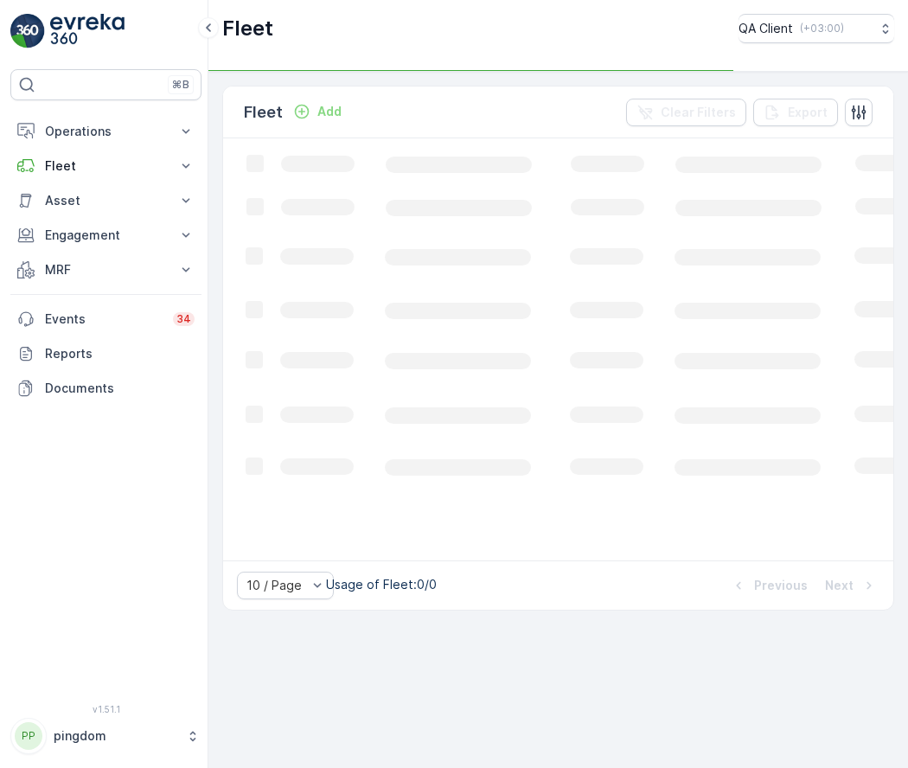 The image size is (908, 768). Describe the element at coordinates (105, 736) in the screenshot. I see `button: PPpingdom` at that location.